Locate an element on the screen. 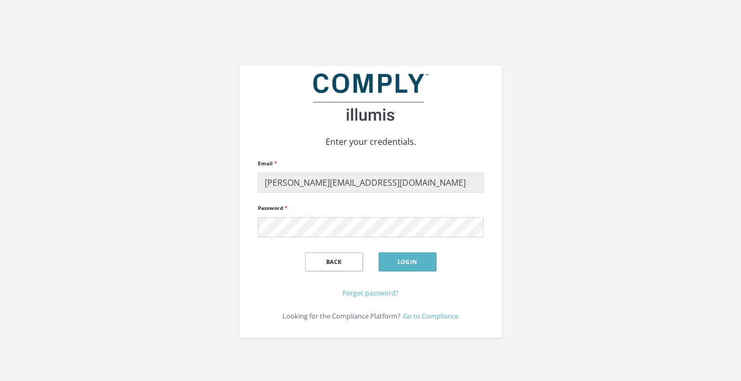 The height and width of the screenshot is (381, 741). img: illumis is located at coordinates (371, 97).